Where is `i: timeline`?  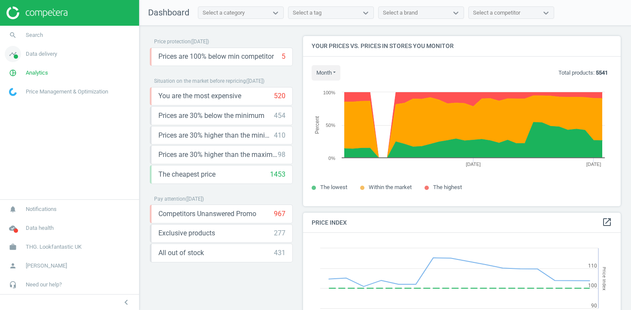
i: timeline is located at coordinates (13, 54).